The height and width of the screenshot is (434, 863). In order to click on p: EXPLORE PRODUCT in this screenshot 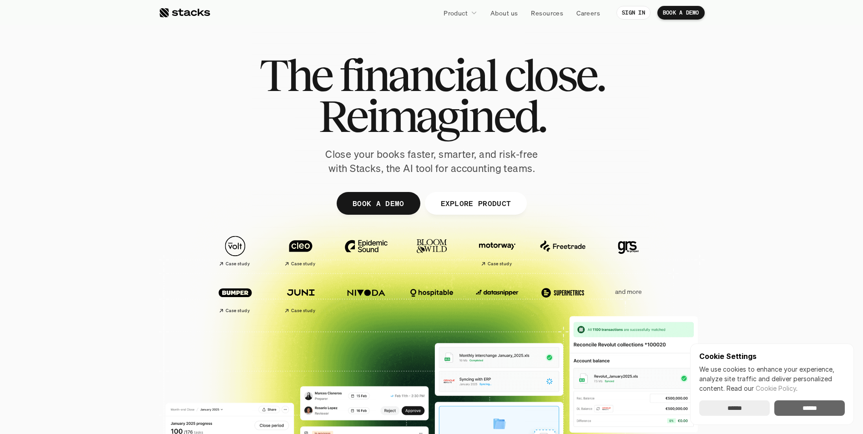, I will do `click(475, 203)`.